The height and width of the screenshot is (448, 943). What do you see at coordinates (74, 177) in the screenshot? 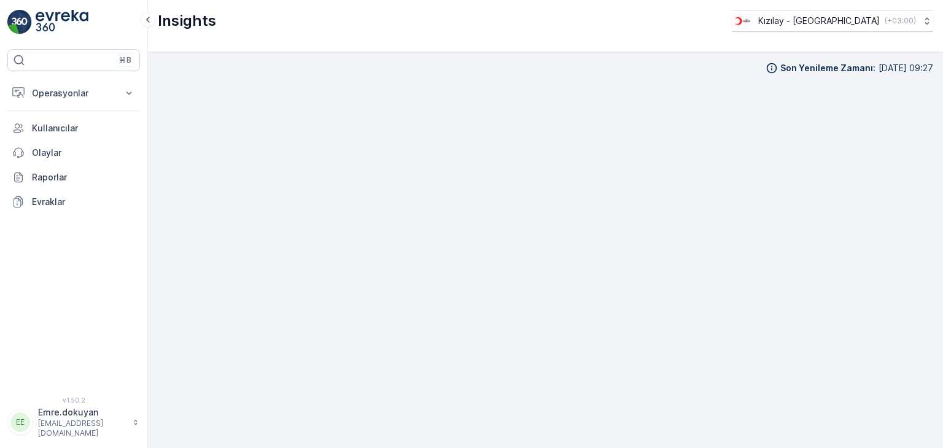
I see `a: Raporlar` at bounding box center [74, 177].